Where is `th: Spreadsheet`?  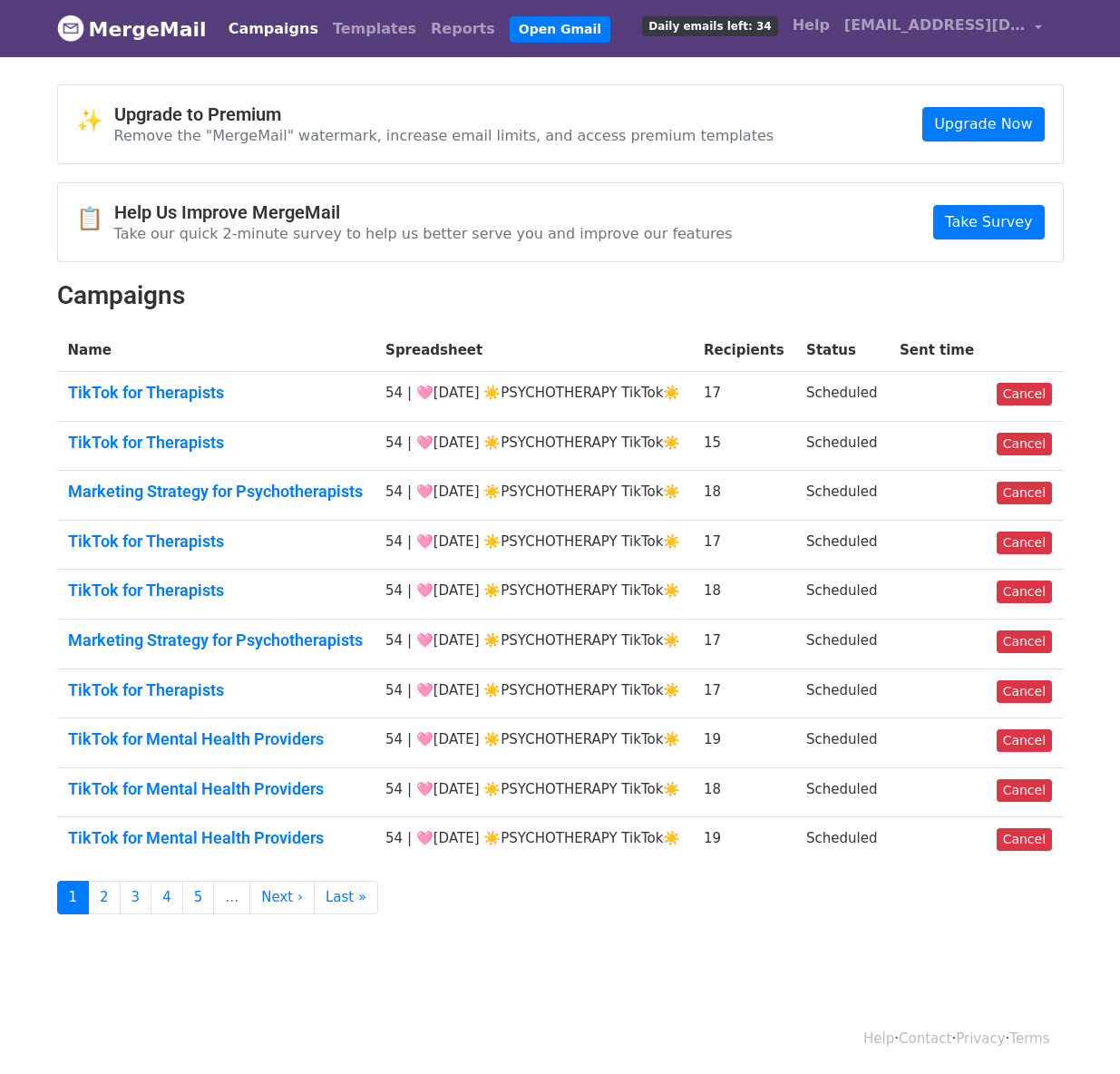 th: Spreadsheet is located at coordinates (533, 350).